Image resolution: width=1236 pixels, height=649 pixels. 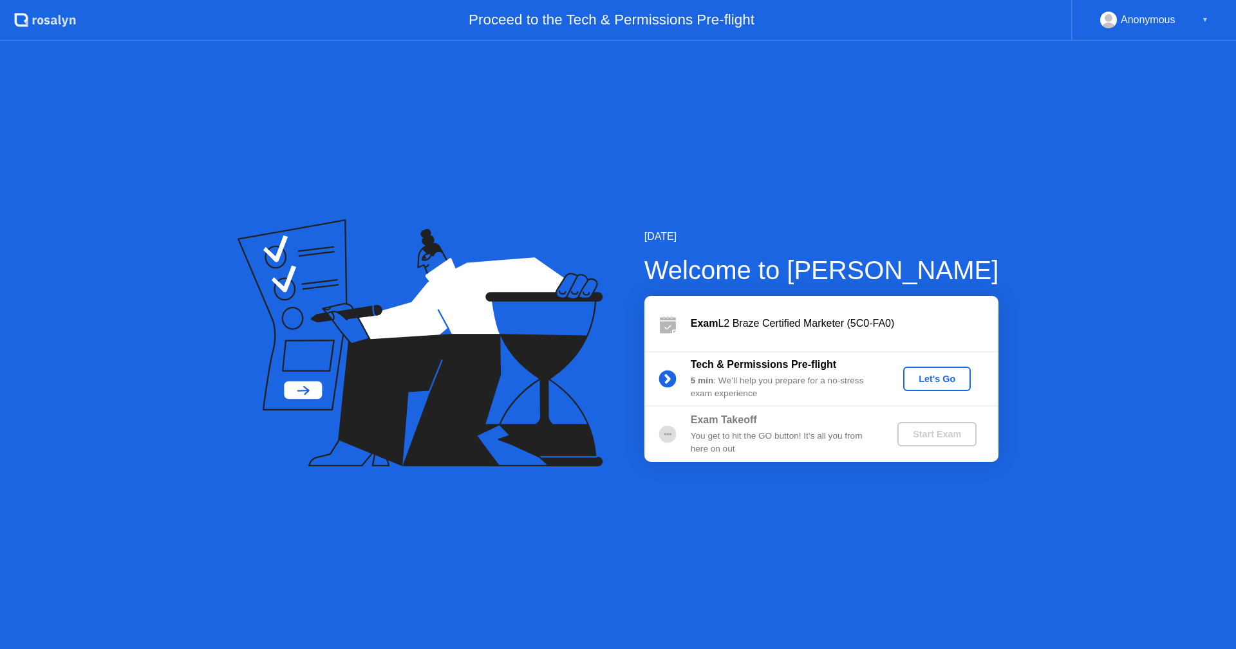 What do you see at coordinates (844, 324) in the screenshot?
I see `div: L2 Braze Certified Marketer (5C0-FA0)` at bounding box center [844, 324].